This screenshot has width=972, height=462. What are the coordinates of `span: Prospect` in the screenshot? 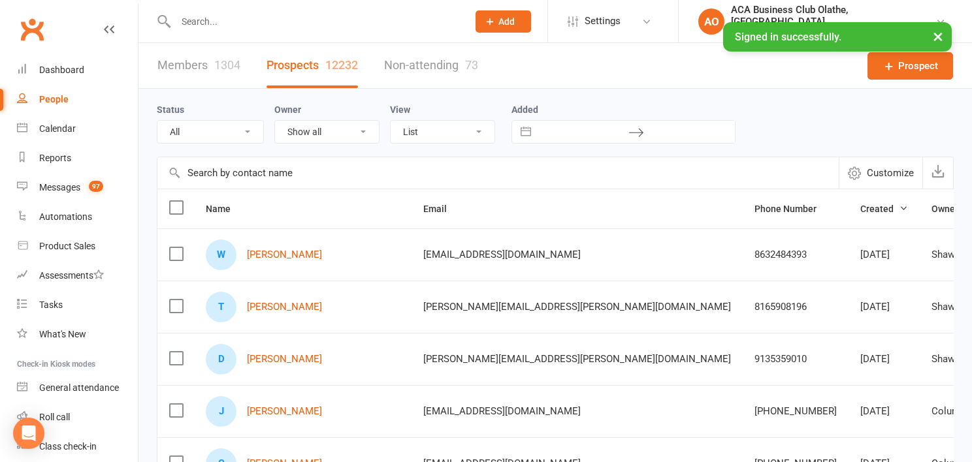 It's located at (918, 66).